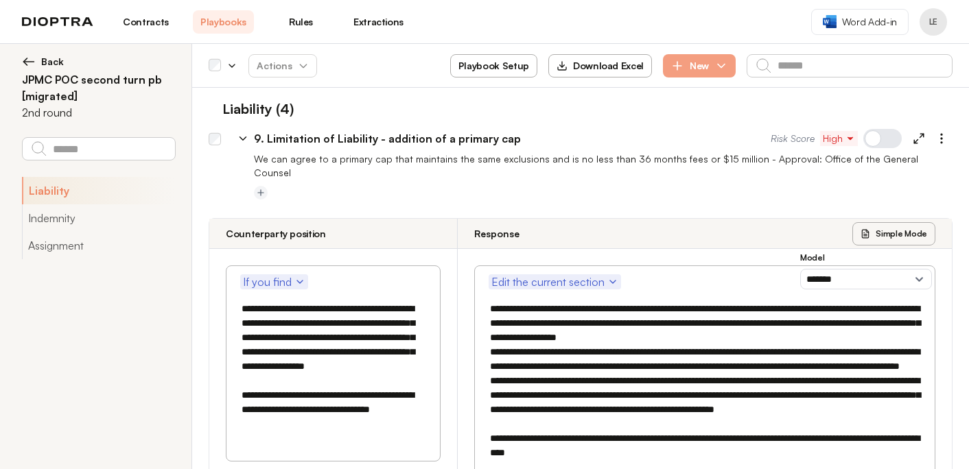 This screenshot has height=469, width=969. What do you see at coordinates (838, 139) in the screenshot?
I see `span: High` at bounding box center [838, 139].